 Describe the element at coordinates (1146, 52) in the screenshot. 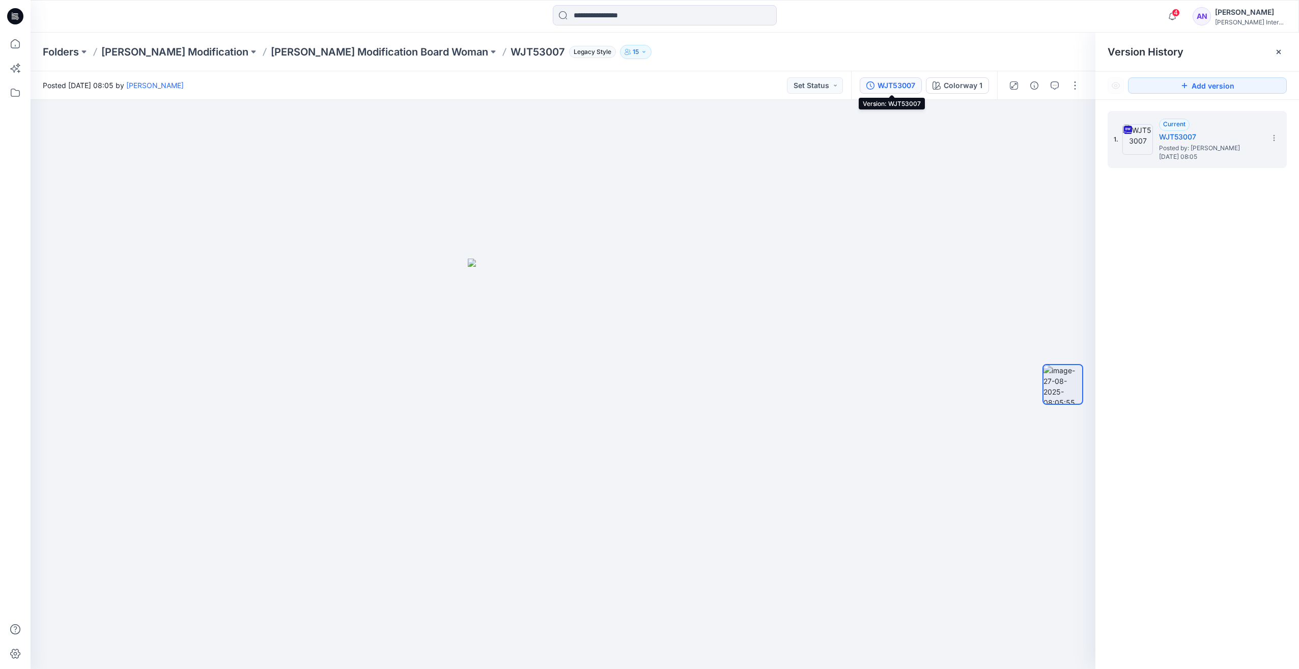

I see `span: Version History` at that location.